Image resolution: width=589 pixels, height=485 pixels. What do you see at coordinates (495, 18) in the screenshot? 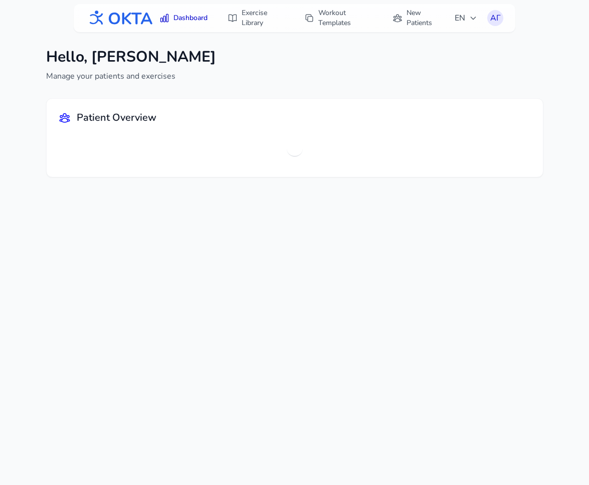
I see `div: АГ` at bounding box center [495, 18].